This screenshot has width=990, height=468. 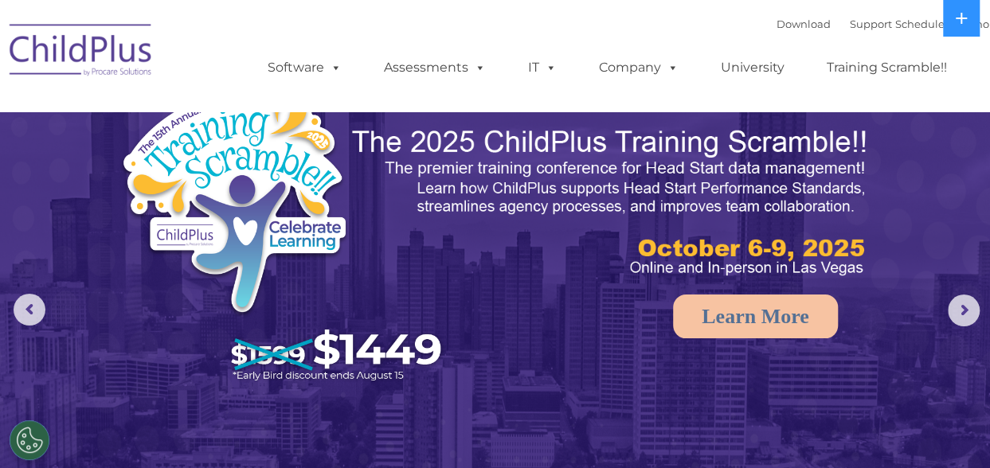 I want to click on a: Assessments, so click(x=435, y=68).